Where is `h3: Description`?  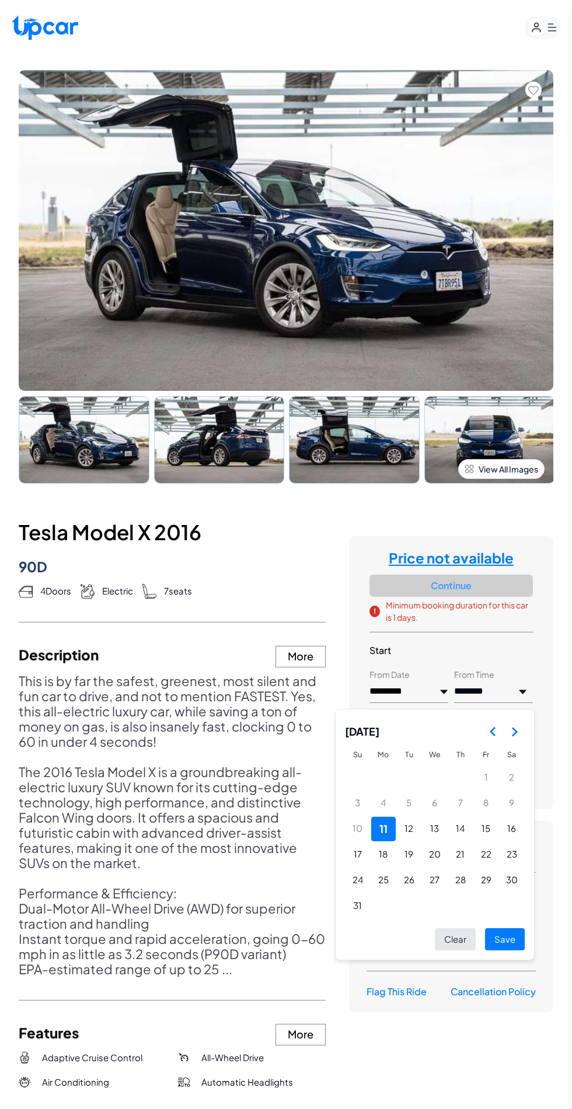
h3: Description is located at coordinates (58, 655).